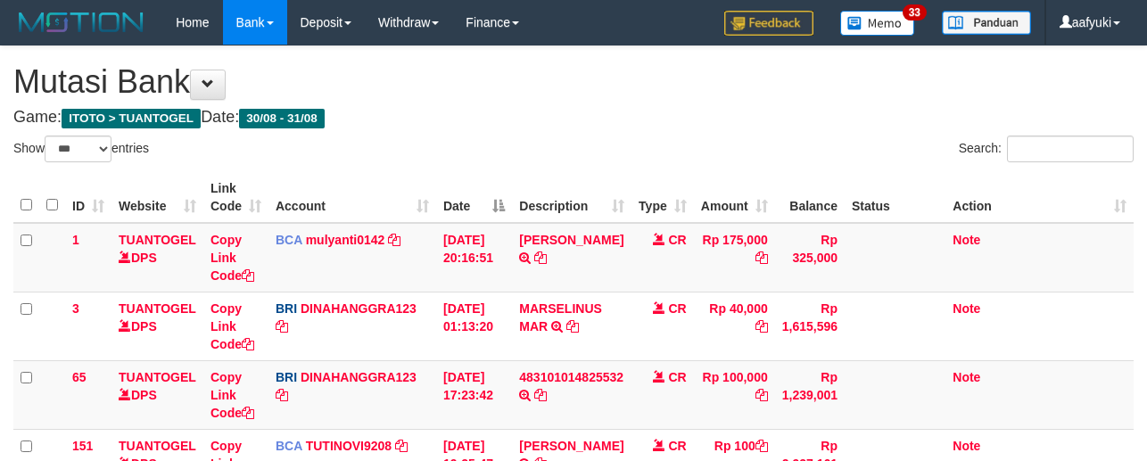 This screenshot has height=461, width=1147. What do you see at coordinates (235, 197) in the screenshot?
I see `th: Link Code: activate to sort column ascending` at bounding box center [235, 197].